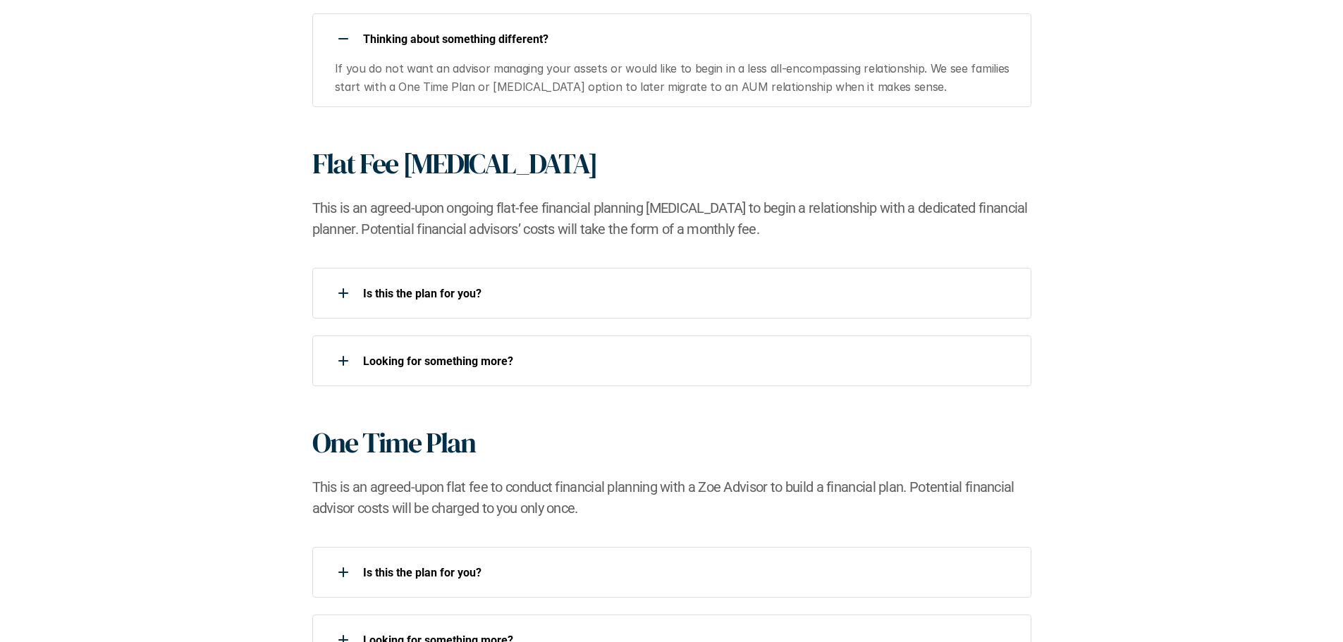 Image resolution: width=1343 pixels, height=642 pixels. I want to click on h2: This is an agreed-upon flat fee to conduct financial planning with a Zoe Advisor to build a finan..., so click(672, 498).